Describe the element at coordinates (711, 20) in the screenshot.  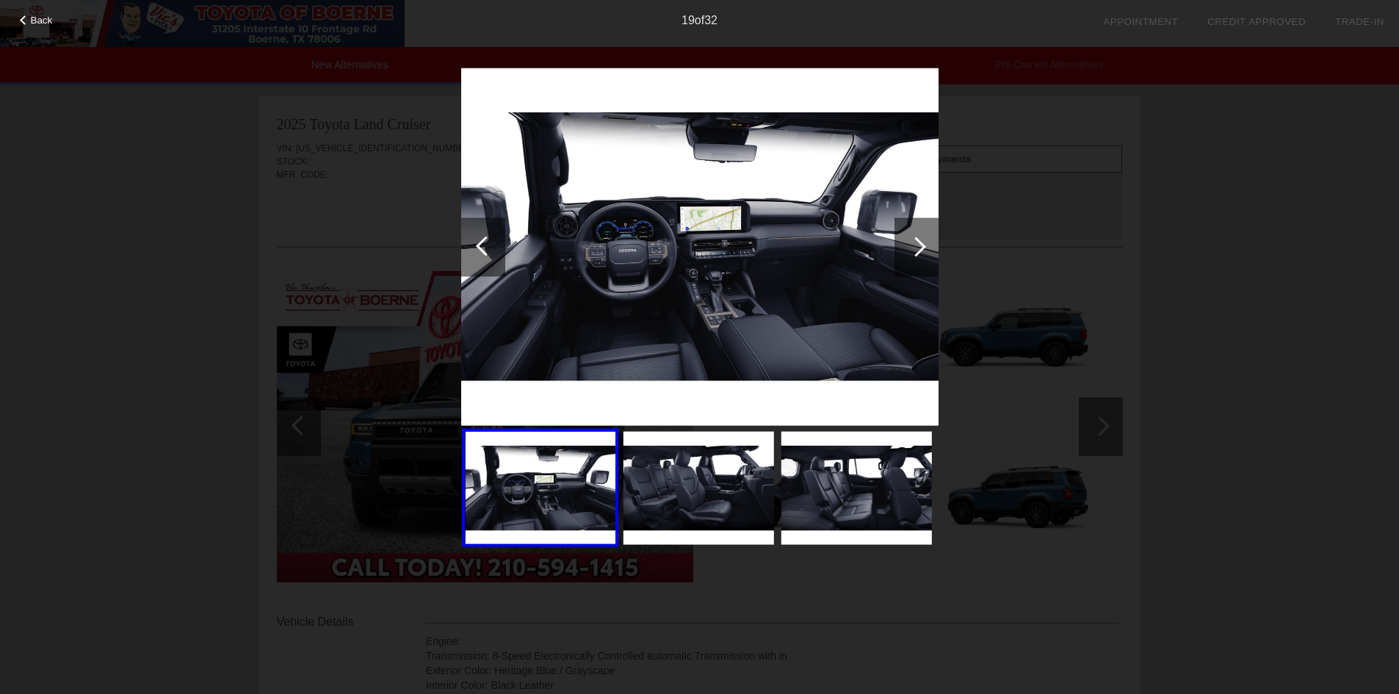
I see `span: 32` at that location.